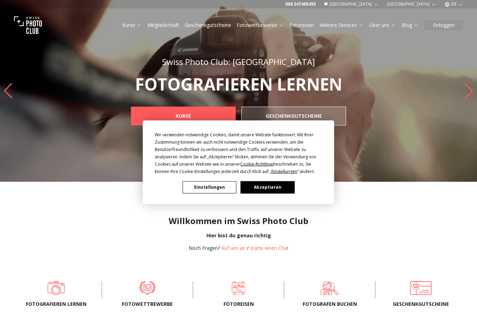 The image size is (477, 324). What do you see at coordinates (284, 171) in the screenshot?
I see `span: Einstellungen` at bounding box center [284, 171].